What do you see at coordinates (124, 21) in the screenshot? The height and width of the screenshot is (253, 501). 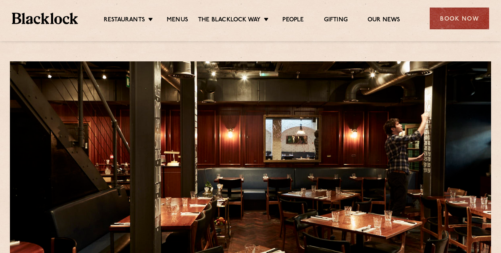 I see `a: Restaurants` at bounding box center [124, 21].